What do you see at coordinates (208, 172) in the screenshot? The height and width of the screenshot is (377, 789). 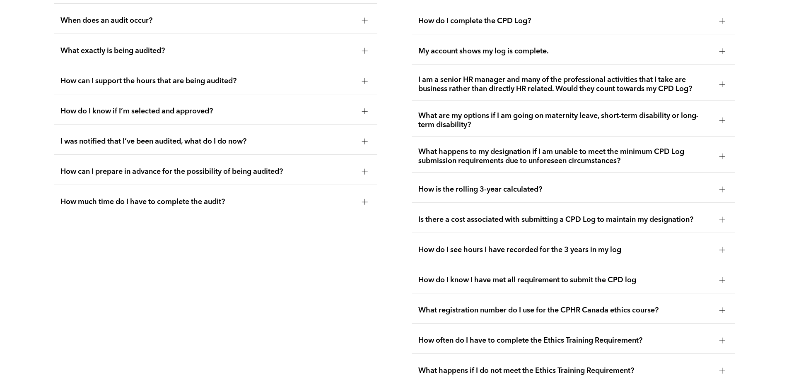 I see `span: How can I prepare in advance for the possibility of being audited?` at bounding box center [208, 172].